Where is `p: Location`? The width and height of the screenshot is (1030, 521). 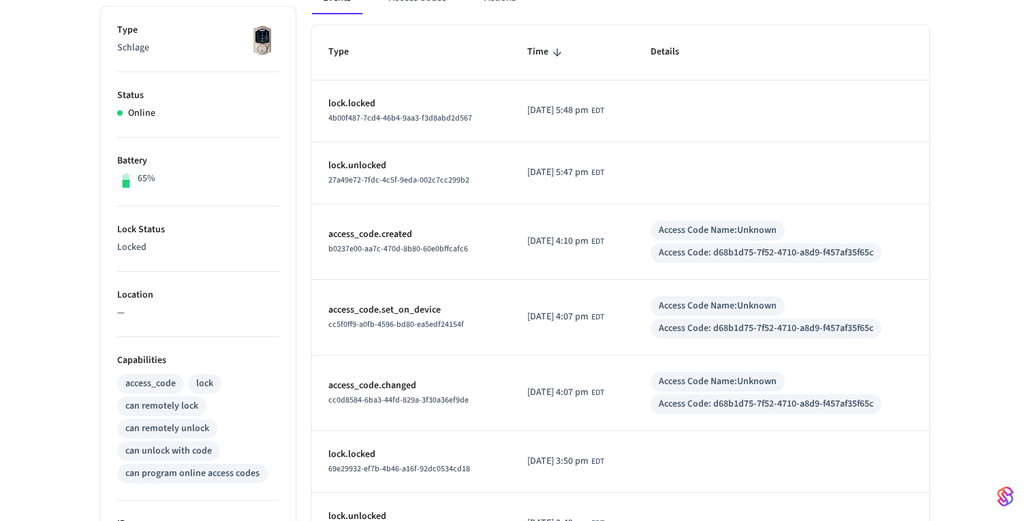 p: Location is located at coordinates (198, 295).